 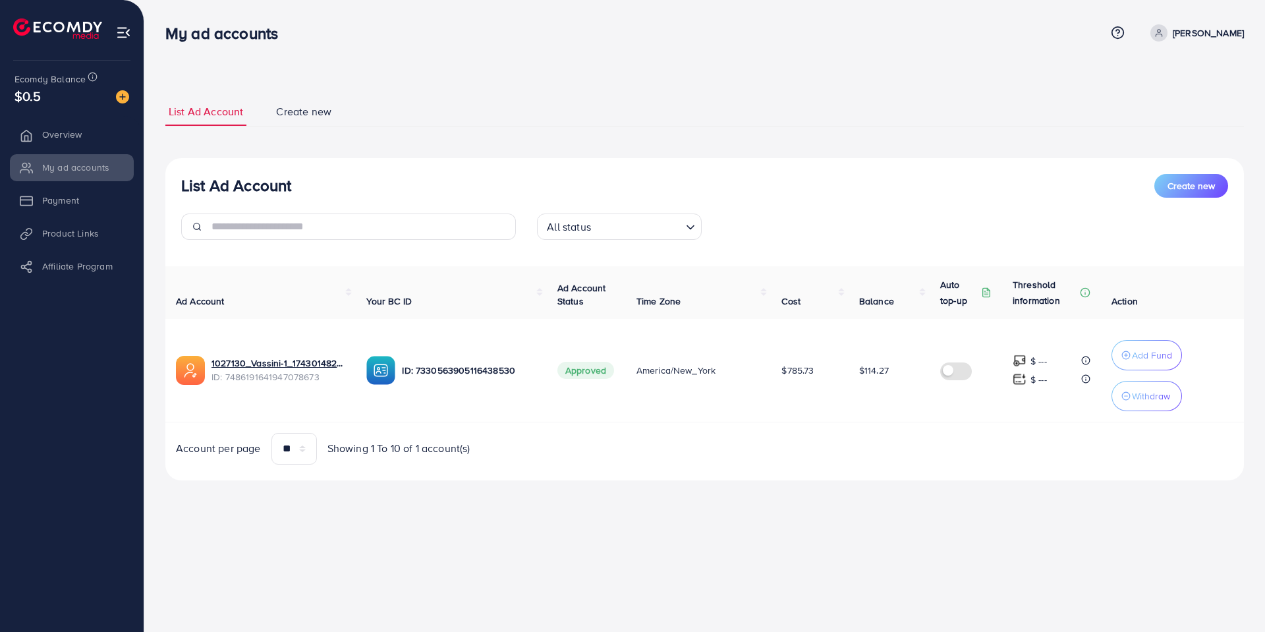 What do you see at coordinates (877, 301) in the screenshot?
I see `span: Balance` at bounding box center [877, 301].